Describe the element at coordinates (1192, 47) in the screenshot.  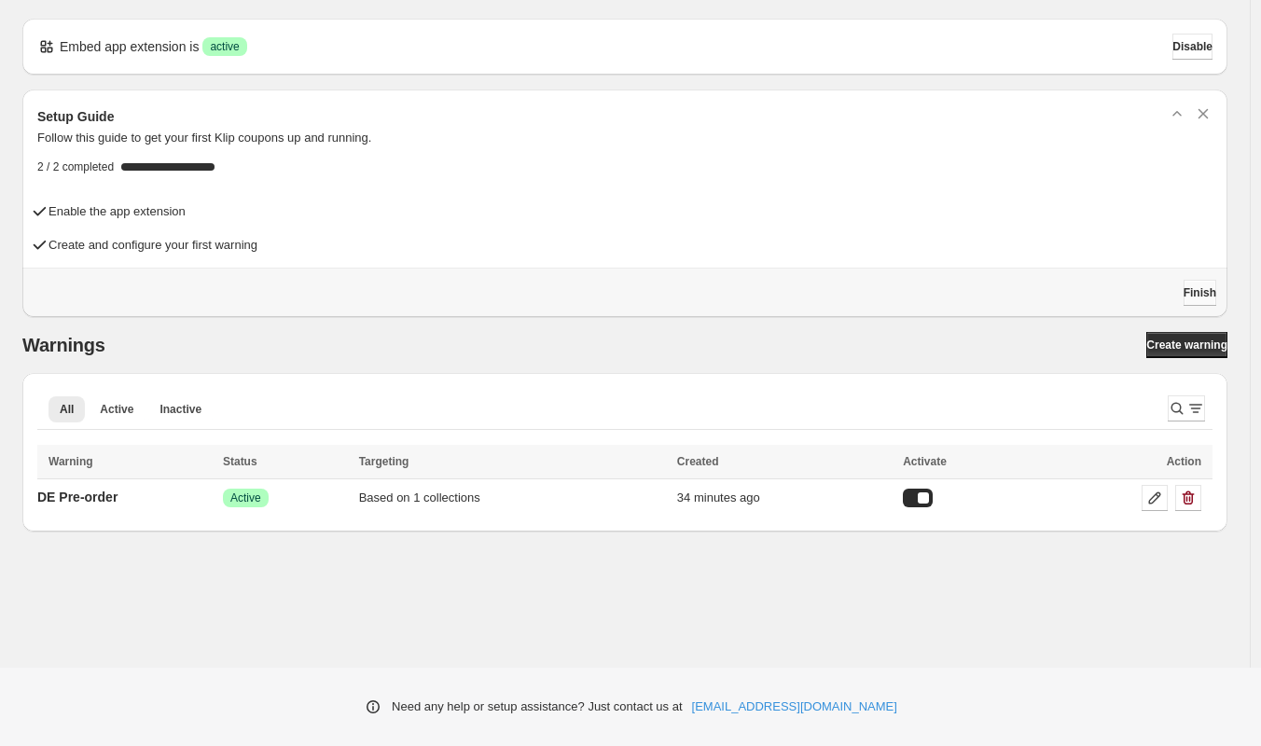
I see `button: Disable` at that location.